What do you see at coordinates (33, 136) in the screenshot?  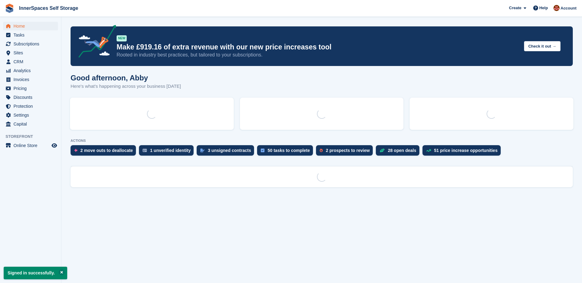 I see `span: Storefront` at bounding box center [33, 136].